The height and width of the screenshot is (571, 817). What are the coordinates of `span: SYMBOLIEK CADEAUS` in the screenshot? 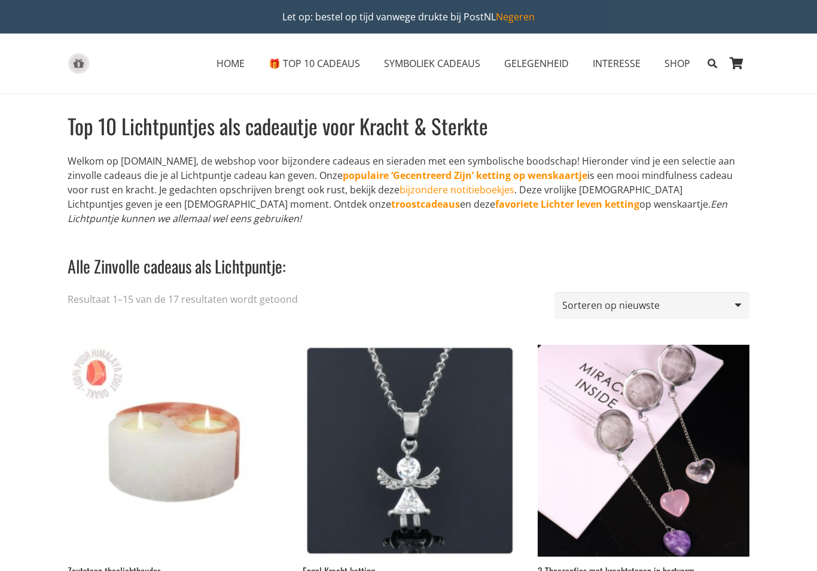 It's located at (432, 63).